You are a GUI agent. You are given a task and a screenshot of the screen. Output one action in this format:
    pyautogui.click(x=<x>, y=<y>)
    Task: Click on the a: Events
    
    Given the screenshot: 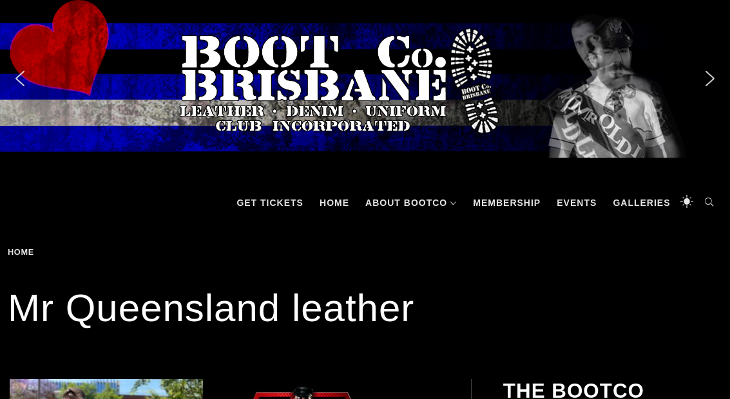 What is the action you would take?
    pyautogui.click(x=576, y=203)
    